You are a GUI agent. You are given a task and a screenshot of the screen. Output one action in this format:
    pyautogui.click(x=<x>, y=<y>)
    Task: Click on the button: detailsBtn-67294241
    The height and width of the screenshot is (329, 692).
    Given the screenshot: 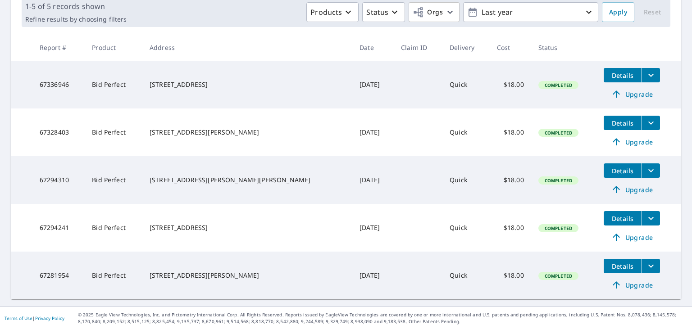 What is the action you would take?
    pyautogui.click(x=623, y=218)
    